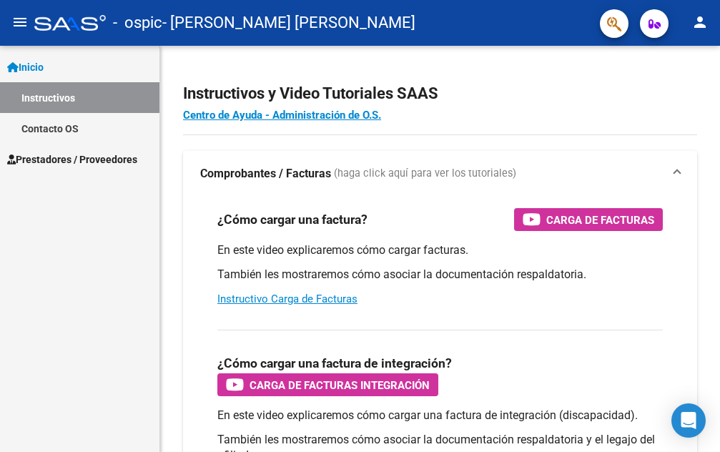 This screenshot has height=452, width=720. What do you see at coordinates (20, 22) in the screenshot?
I see `mat-icon: menu` at bounding box center [20, 22].